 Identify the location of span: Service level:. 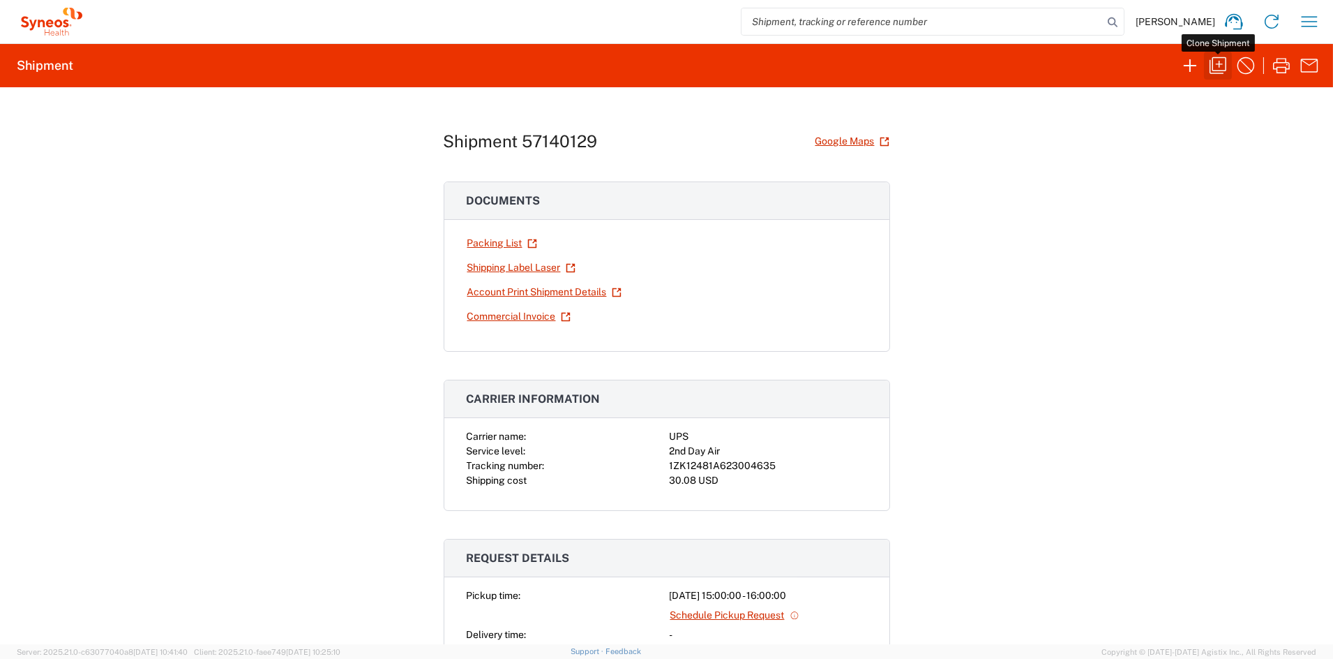
(496, 451).